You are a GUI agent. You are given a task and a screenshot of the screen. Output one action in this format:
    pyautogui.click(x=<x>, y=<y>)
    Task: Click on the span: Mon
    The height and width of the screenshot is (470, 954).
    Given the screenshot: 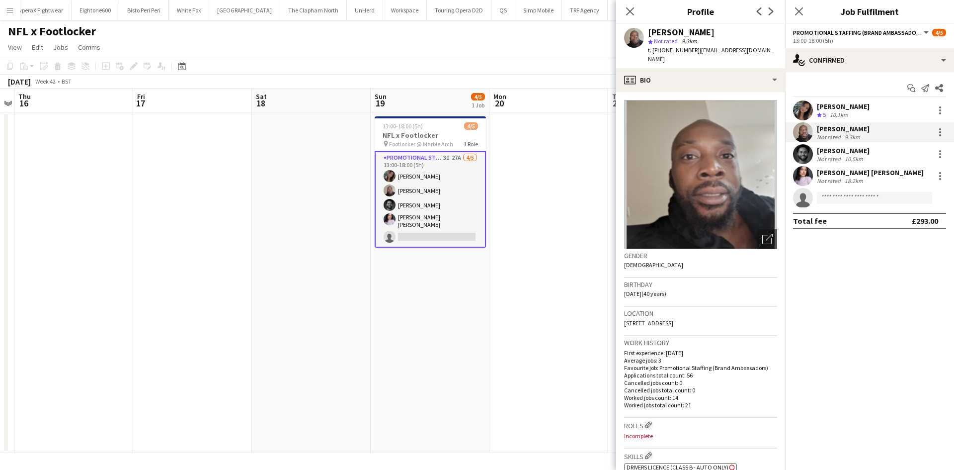 What is the action you would take?
    pyautogui.click(x=500, y=96)
    